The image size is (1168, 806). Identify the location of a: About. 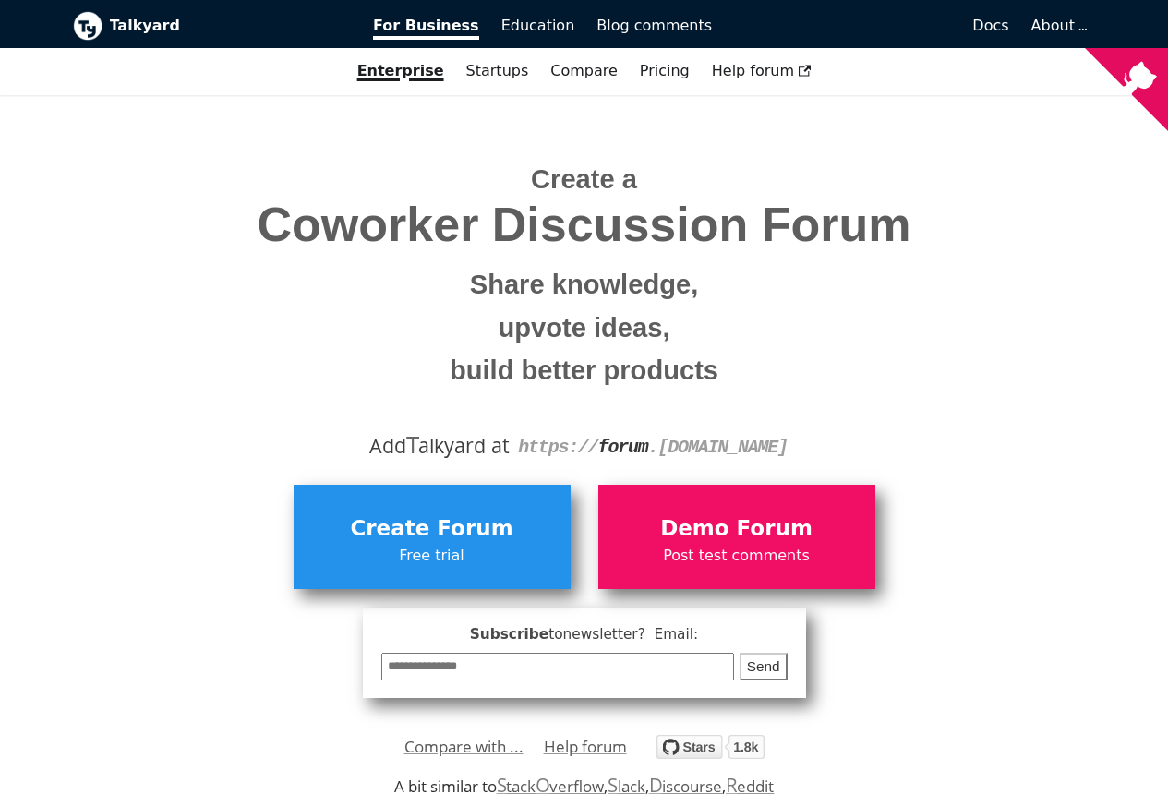
(1058, 25).